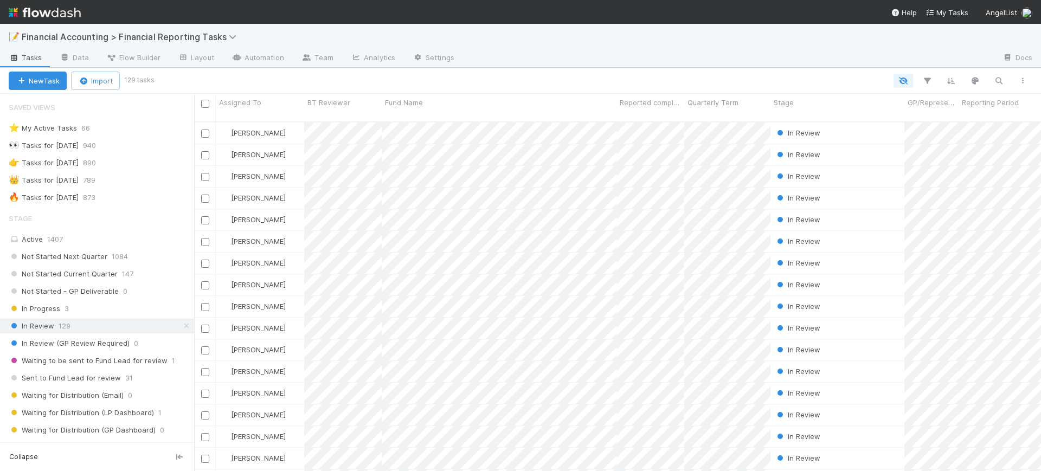 This screenshot has width=1041, height=471. What do you see at coordinates (143, 447) in the screenshot?
I see `span: 0` at bounding box center [143, 447].